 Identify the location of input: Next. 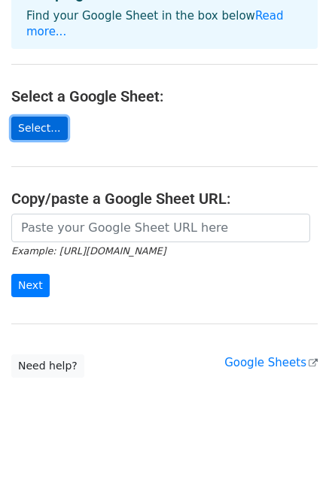
(30, 285).